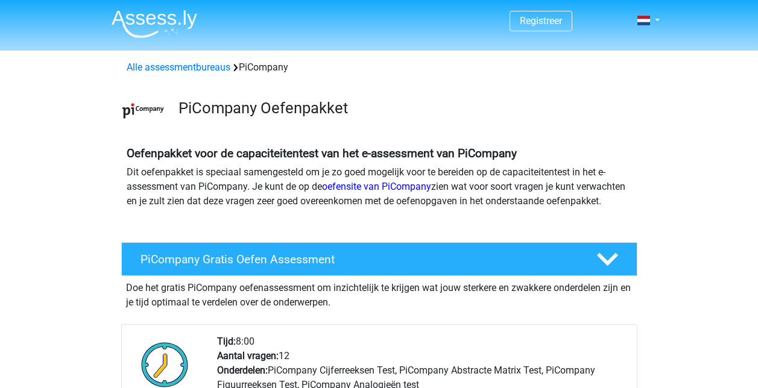 This screenshot has width=758, height=388. Describe the element at coordinates (379, 187) in the screenshot. I see `p: Dit oefenpakket is speciaal samengesteld om je zo goed mogelijk voor te bereiden op de capaciteit...` at that location.